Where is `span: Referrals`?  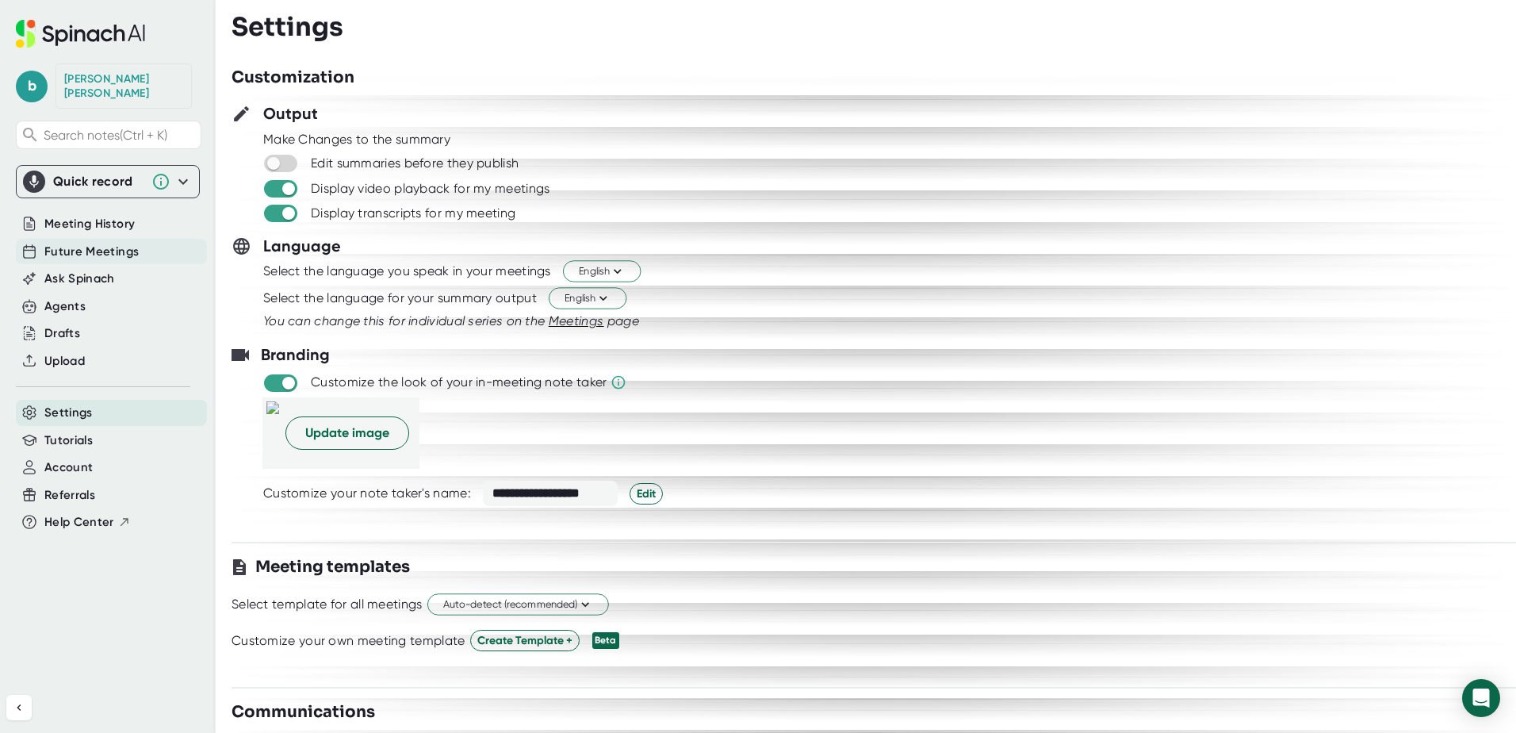
span: Referrals is located at coordinates (70, 495).